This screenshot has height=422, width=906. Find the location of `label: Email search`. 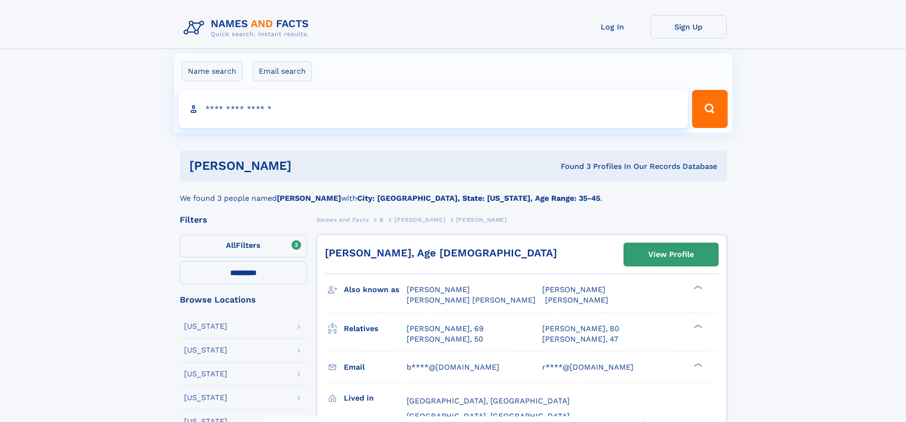

label: Email search is located at coordinates (282, 71).